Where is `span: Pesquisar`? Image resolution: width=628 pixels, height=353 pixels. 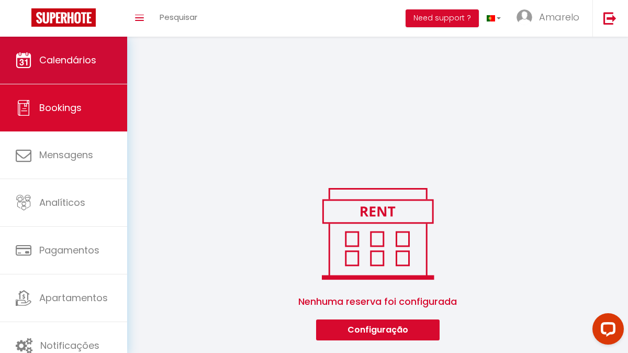
span: Pesquisar is located at coordinates (178, 17).